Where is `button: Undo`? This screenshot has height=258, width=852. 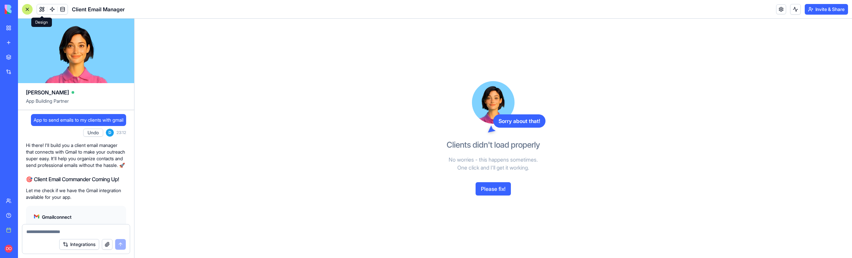 button: Undo is located at coordinates (93, 133).